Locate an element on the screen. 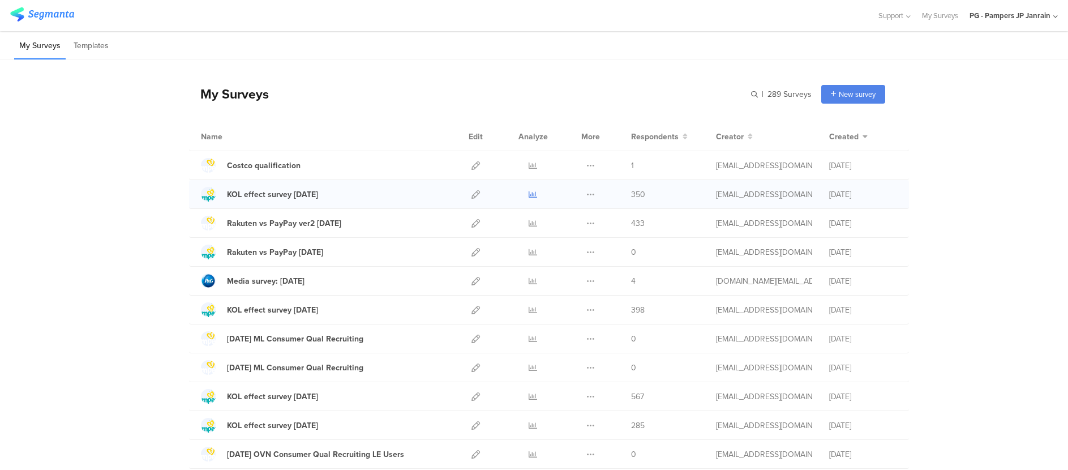 This screenshot has width=1068, height=470. a: Costco qualification is located at coordinates (251, 165).